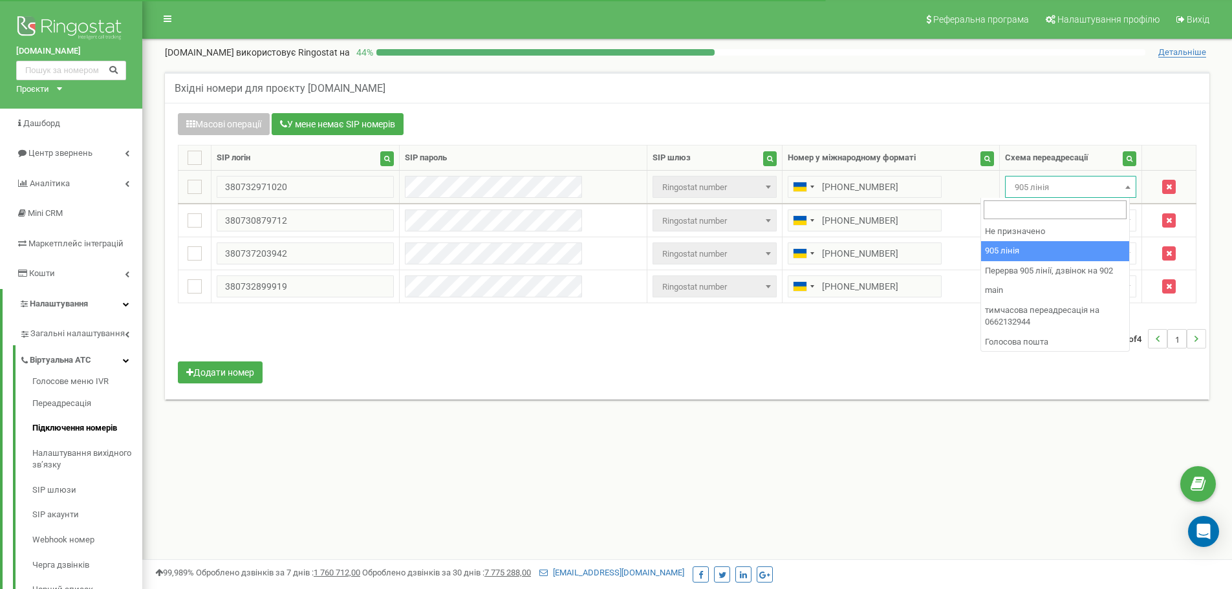  I want to click on input: Пошук за номером, so click(71, 70).